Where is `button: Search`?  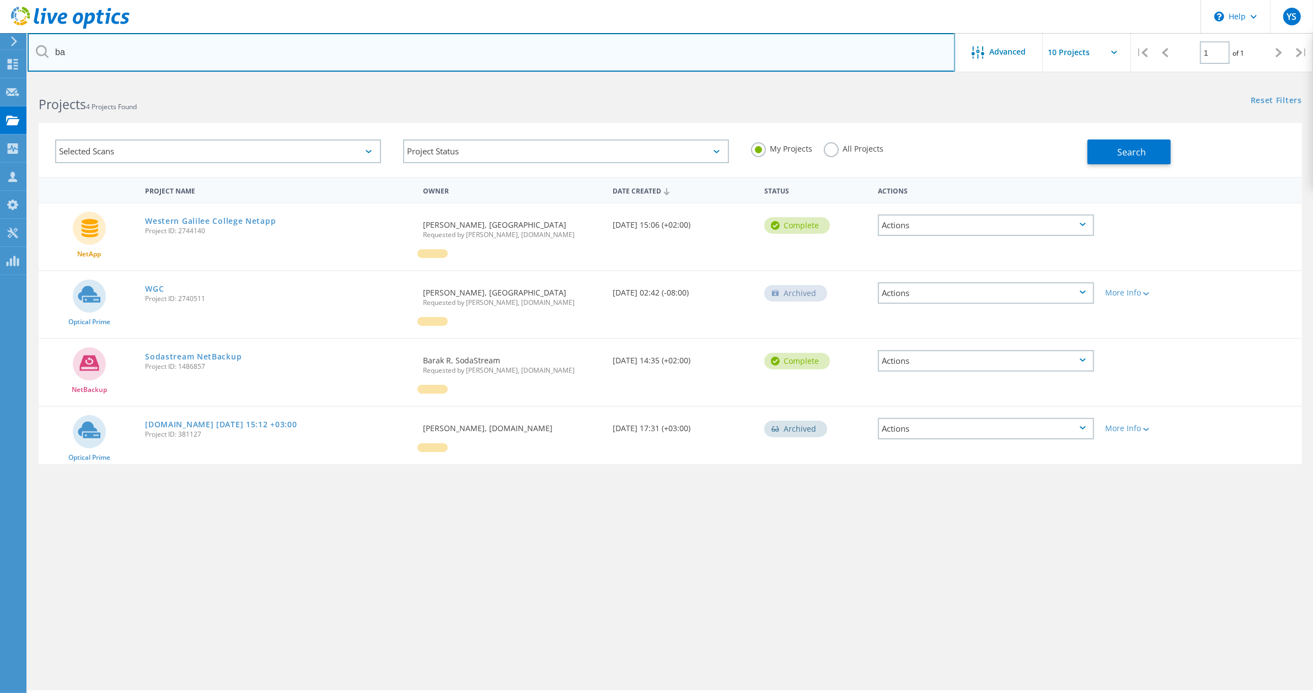 button: Search is located at coordinates (1129, 152).